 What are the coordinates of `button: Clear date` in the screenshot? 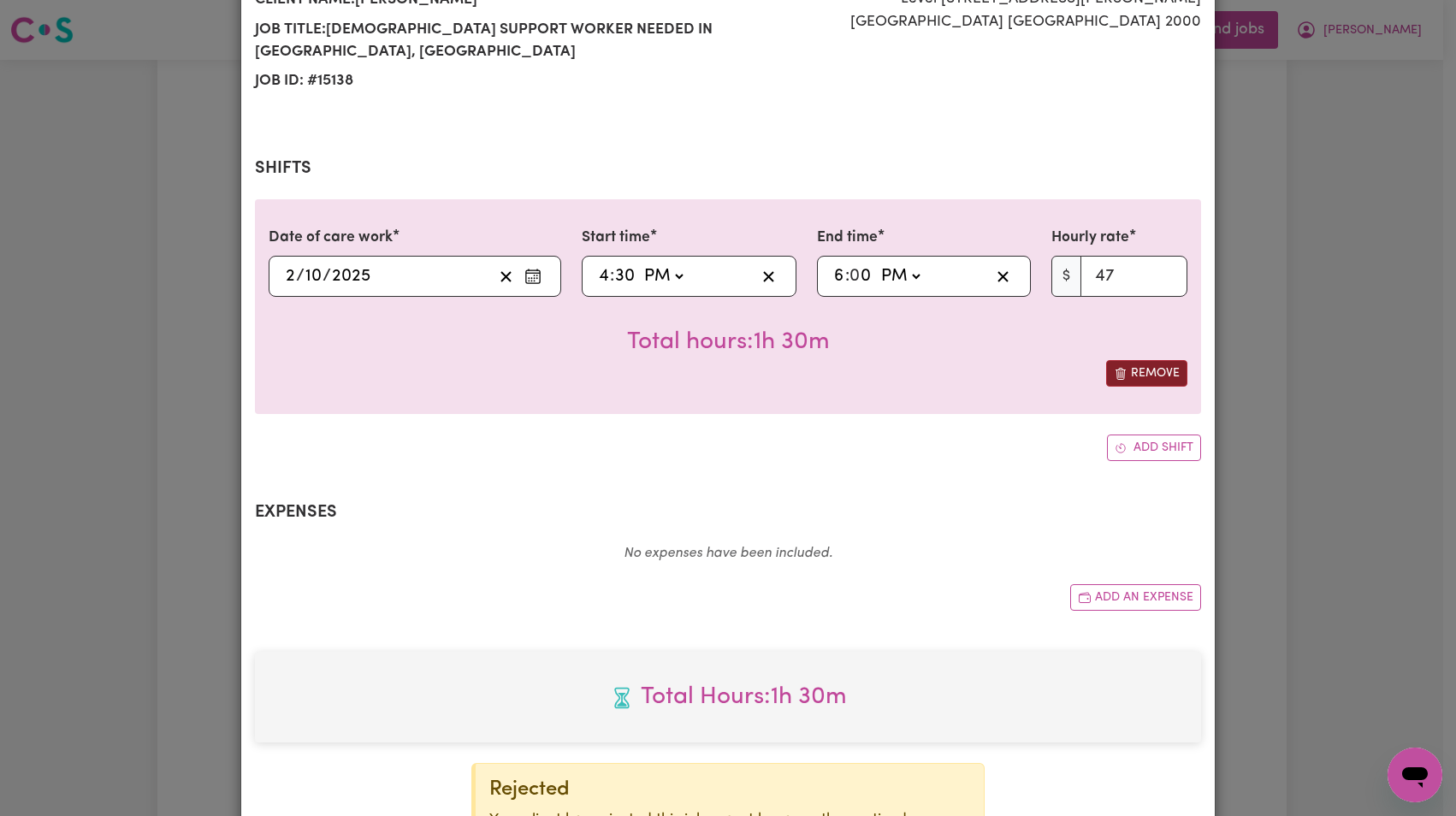 It's located at (506, 276).